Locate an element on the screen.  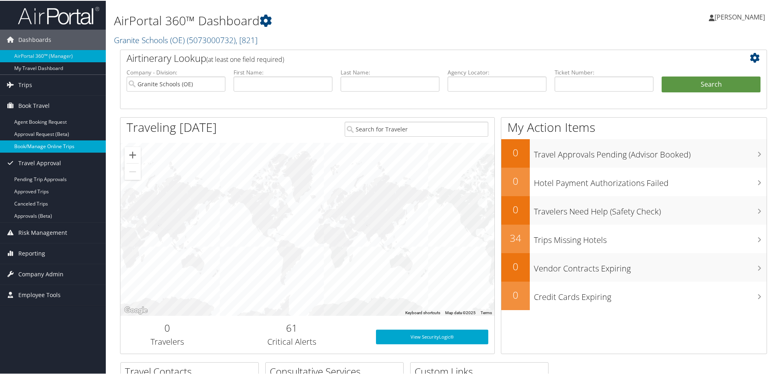
span: Book Travel is located at coordinates (34, 105).